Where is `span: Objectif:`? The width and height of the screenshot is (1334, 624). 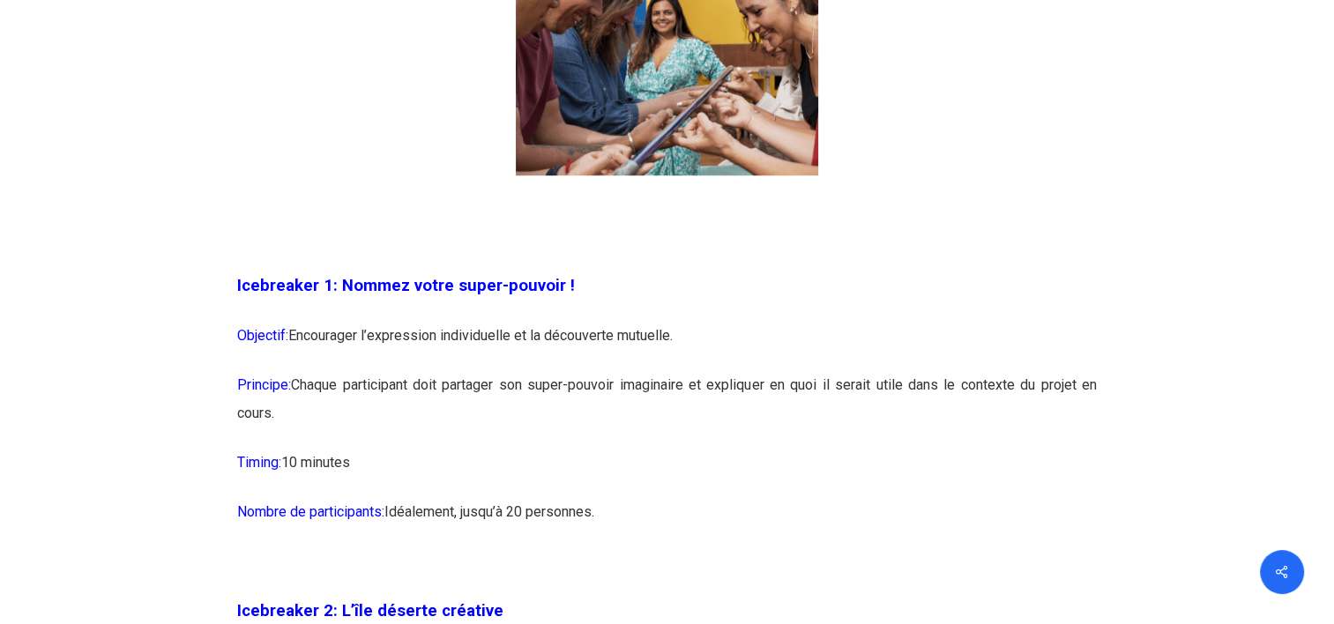 span: Objectif: is located at coordinates (263, 335).